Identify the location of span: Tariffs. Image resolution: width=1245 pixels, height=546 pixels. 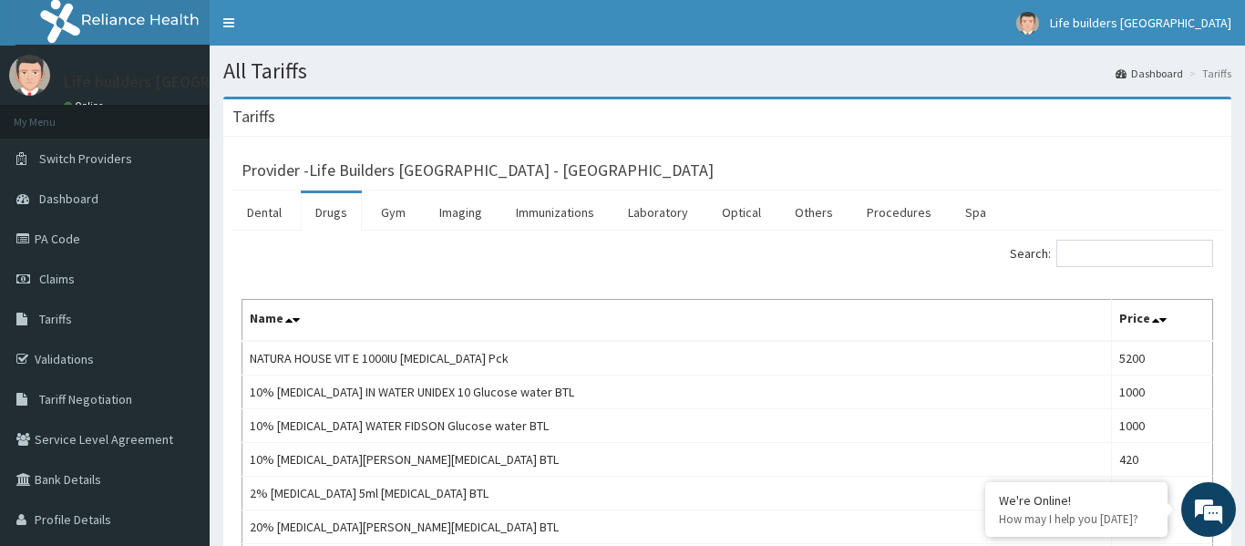
(56, 319).